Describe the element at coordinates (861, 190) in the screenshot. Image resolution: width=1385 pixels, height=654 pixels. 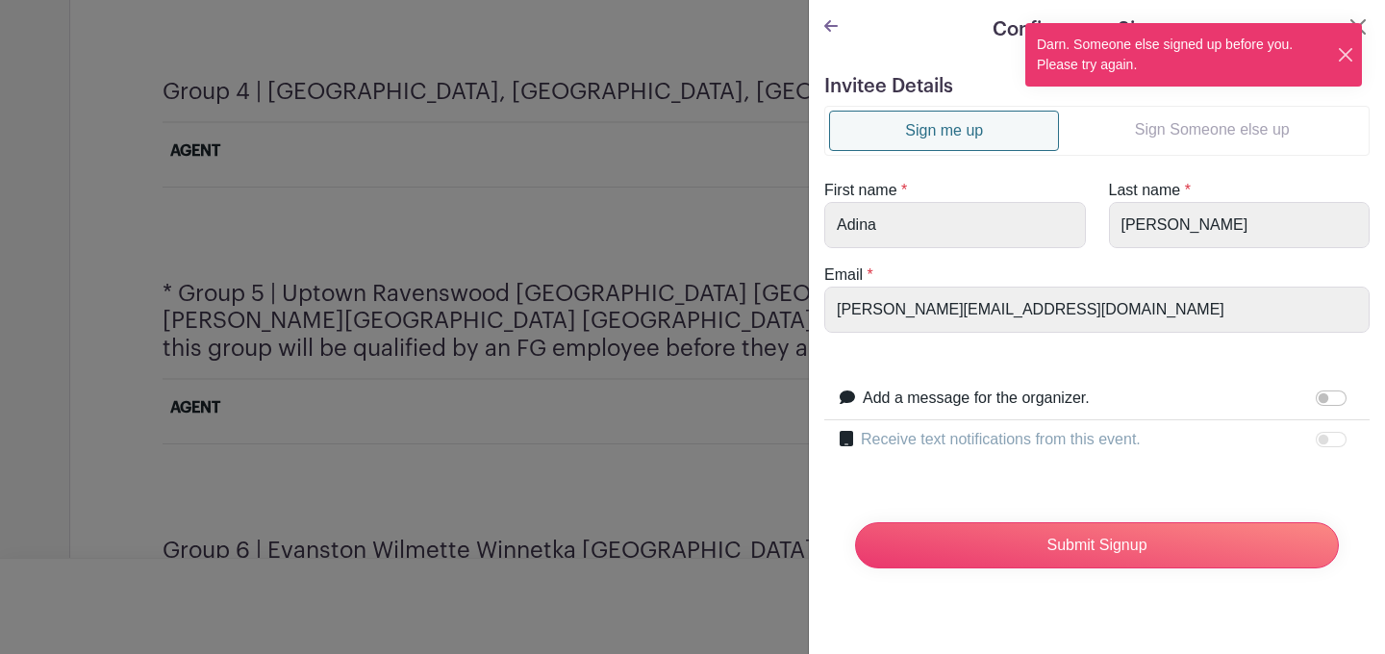
I see `label: First name` at that location.